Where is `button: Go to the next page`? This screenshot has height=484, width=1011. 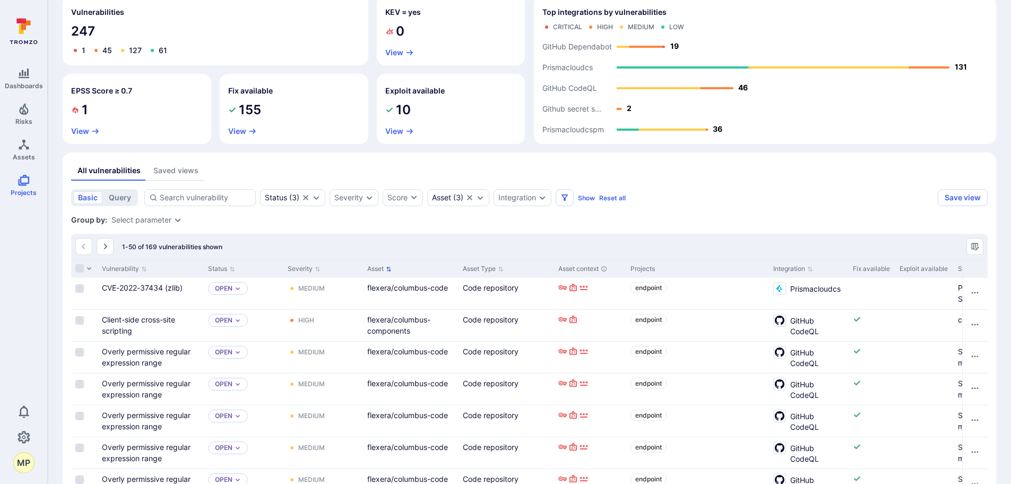
button: Go to the next page is located at coordinates (105, 246).